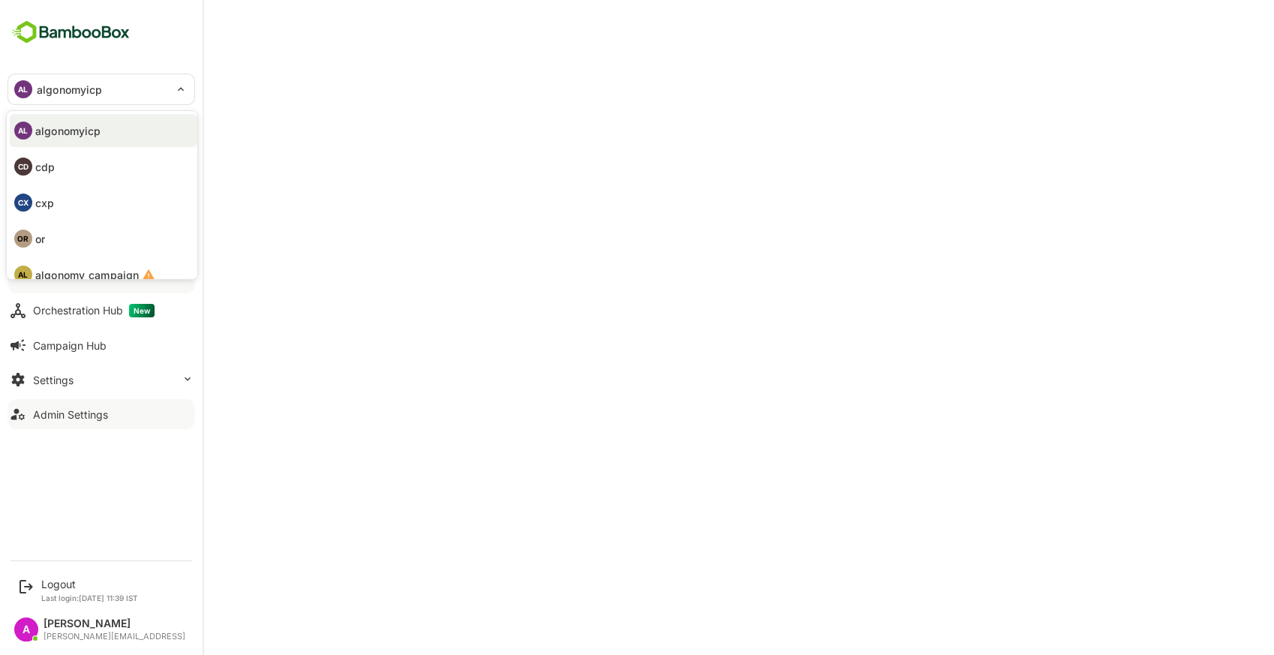  I want to click on p: or, so click(40, 239).